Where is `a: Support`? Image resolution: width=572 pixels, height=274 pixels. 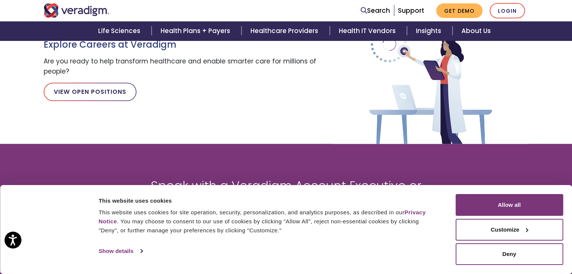
a: Support is located at coordinates (411, 11).